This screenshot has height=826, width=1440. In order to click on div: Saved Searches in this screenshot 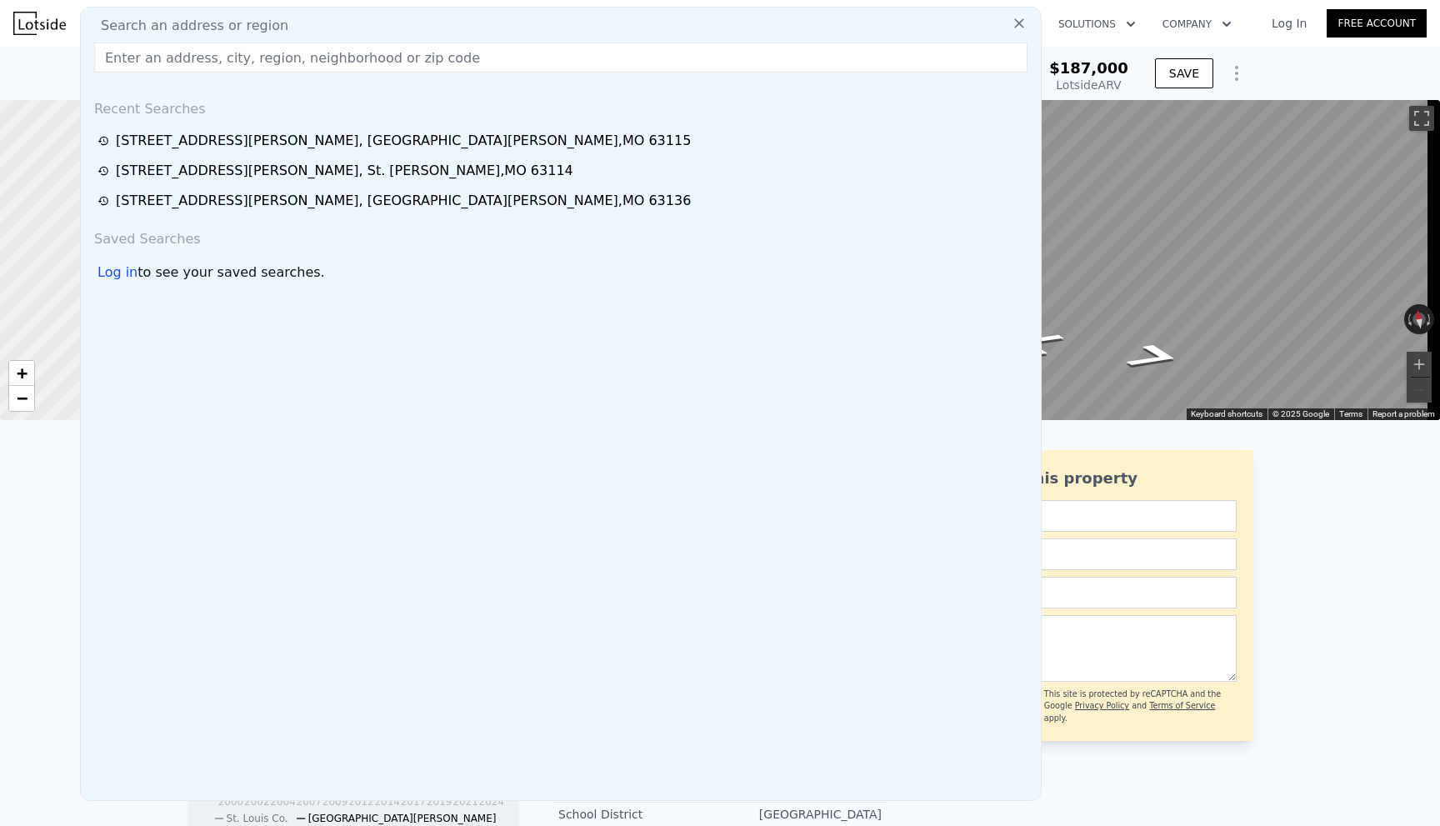, I will do `click(561, 236)`.